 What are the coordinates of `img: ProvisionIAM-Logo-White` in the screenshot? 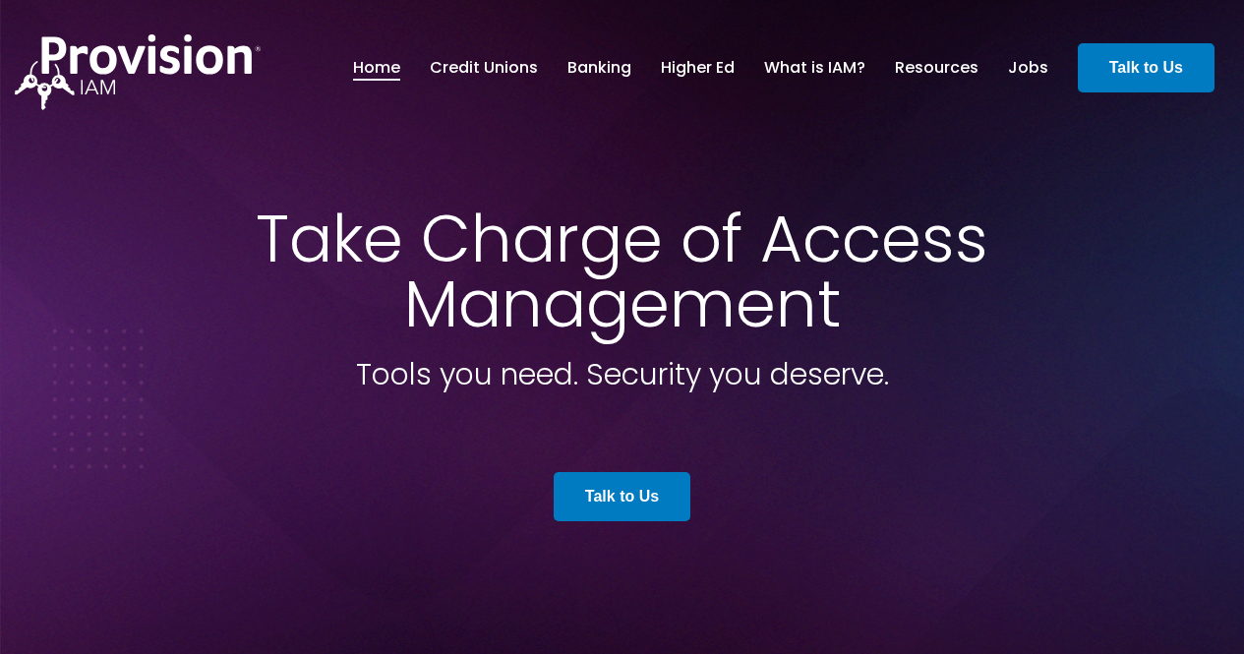 It's located at (138, 72).